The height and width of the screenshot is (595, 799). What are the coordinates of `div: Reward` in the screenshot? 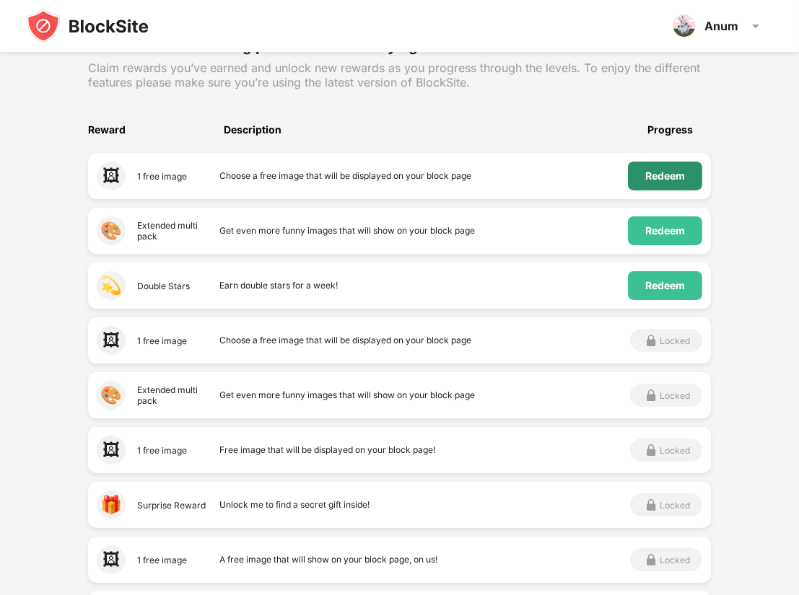 It's located at (156, 139).